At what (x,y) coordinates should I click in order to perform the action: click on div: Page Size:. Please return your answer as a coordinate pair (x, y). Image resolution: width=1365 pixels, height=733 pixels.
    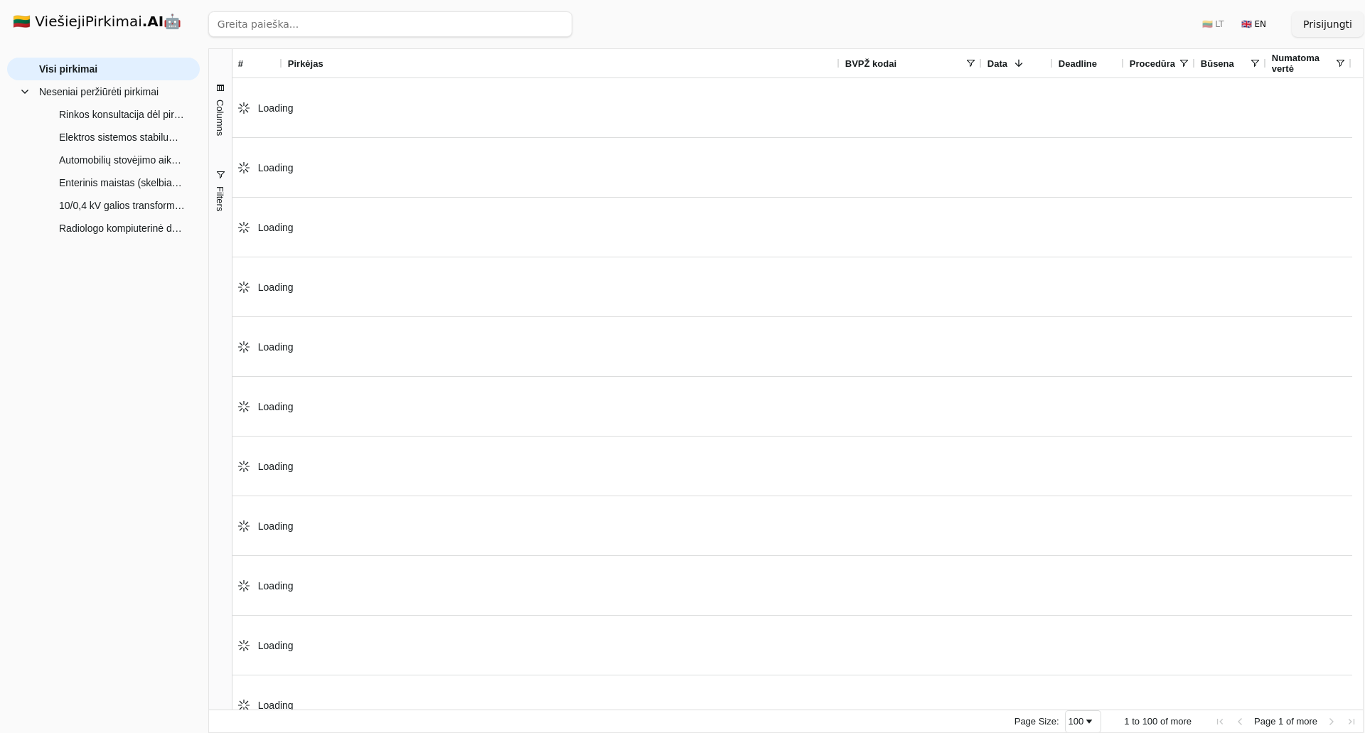
    Looking at the image, I should click on (1036, 721).